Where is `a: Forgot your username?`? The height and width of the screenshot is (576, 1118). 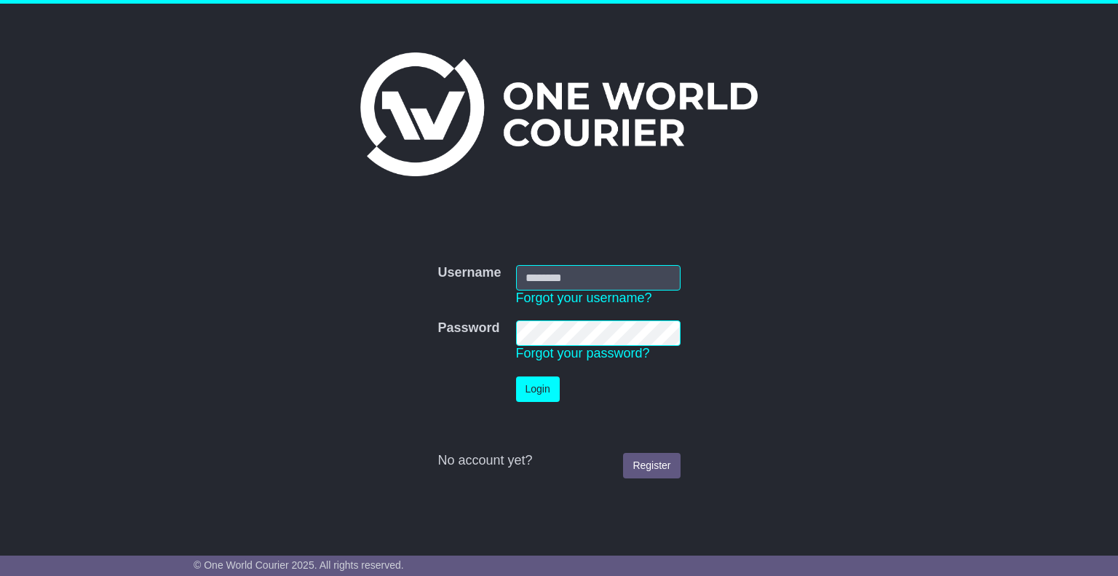 a: Forgot your username? is located at coordinates (584, 298).